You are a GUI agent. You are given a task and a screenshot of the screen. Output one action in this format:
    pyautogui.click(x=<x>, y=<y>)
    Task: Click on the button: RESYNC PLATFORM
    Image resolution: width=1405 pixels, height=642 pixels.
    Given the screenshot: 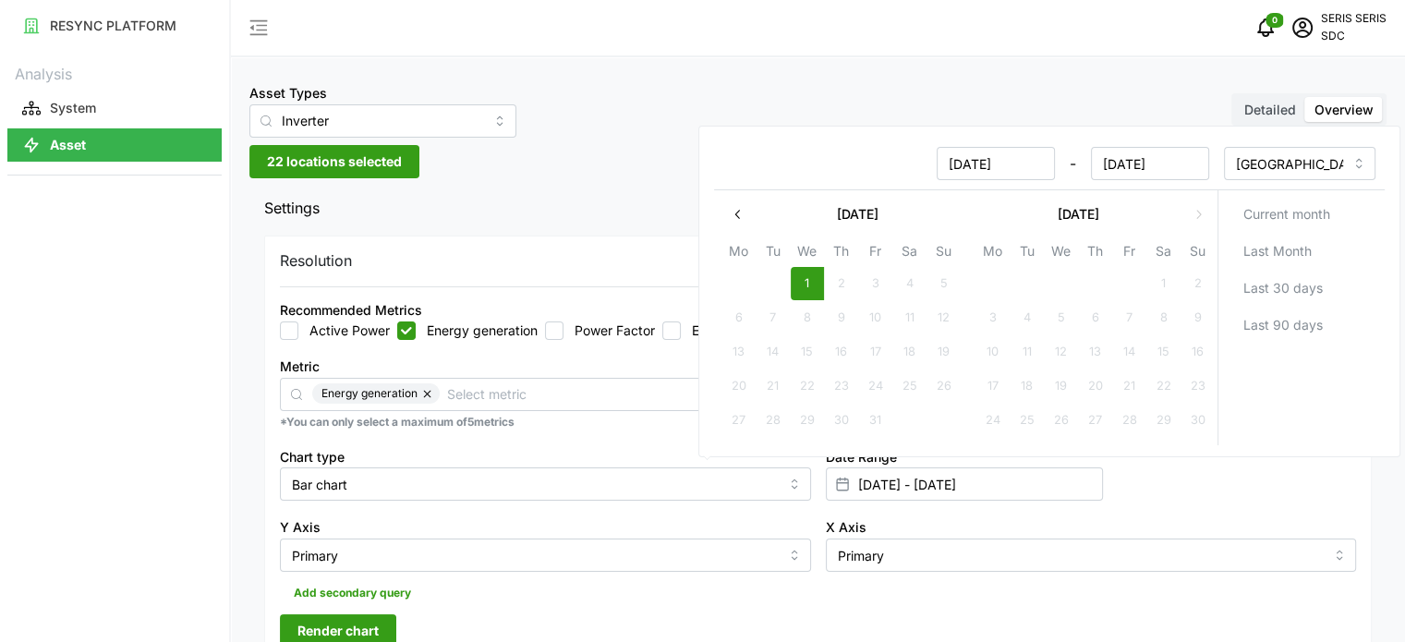 What is the action you would take?
    pyautogui.click(x=115, y=26)
    